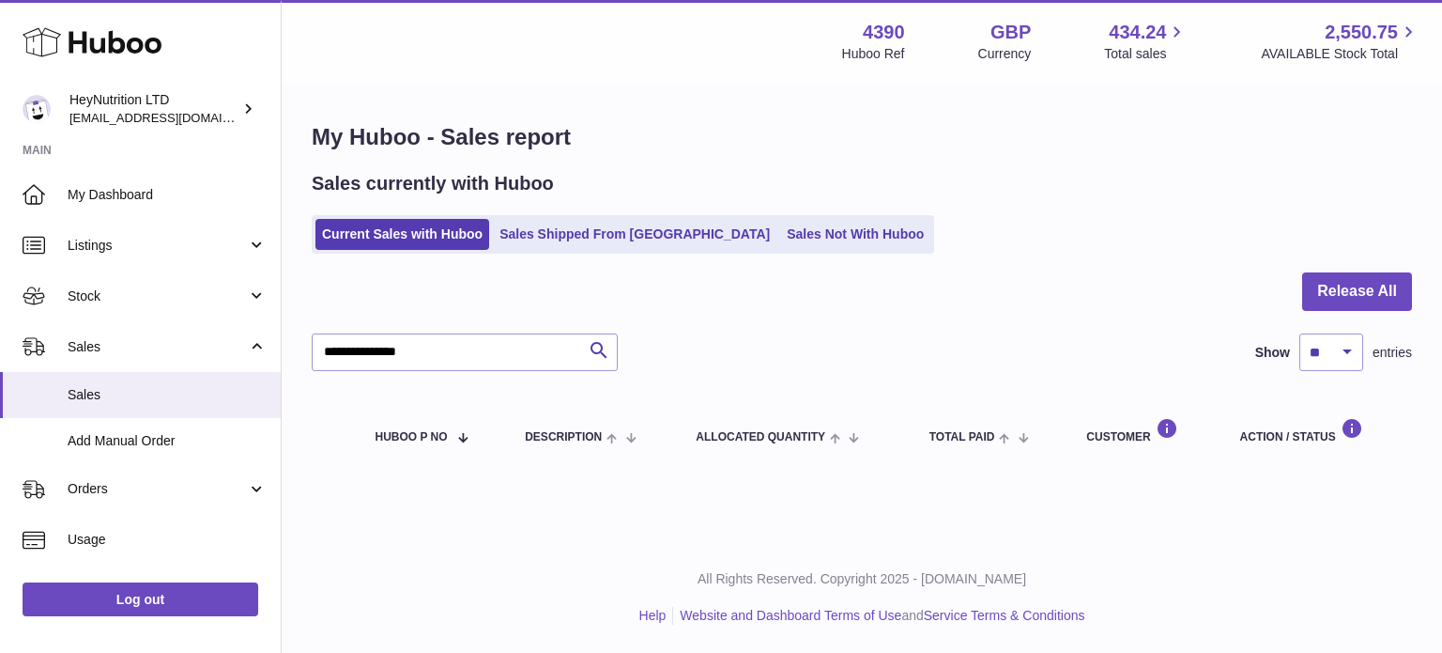 This screenshot has width=1442, height=653. I want to click on span: AVAILABLE Stock Total, so click(1340, 54).